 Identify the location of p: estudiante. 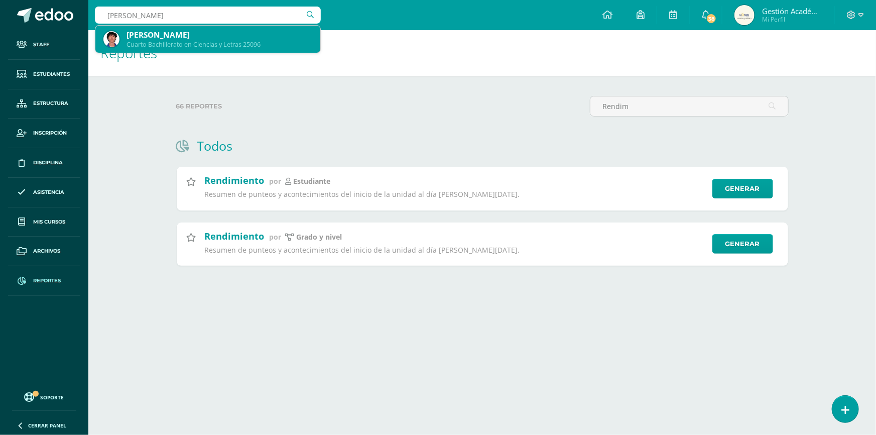
(312, 181).